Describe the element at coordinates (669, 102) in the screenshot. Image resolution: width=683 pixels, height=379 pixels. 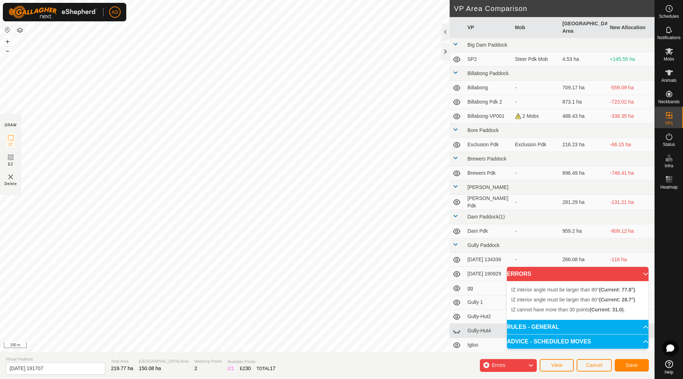
I see `span: Neckbands` at that location.